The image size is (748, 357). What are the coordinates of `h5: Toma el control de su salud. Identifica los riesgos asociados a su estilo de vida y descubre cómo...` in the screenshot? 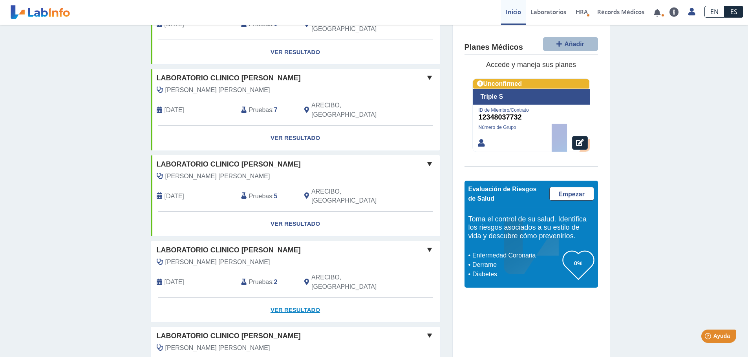 It's located at (531, 228).